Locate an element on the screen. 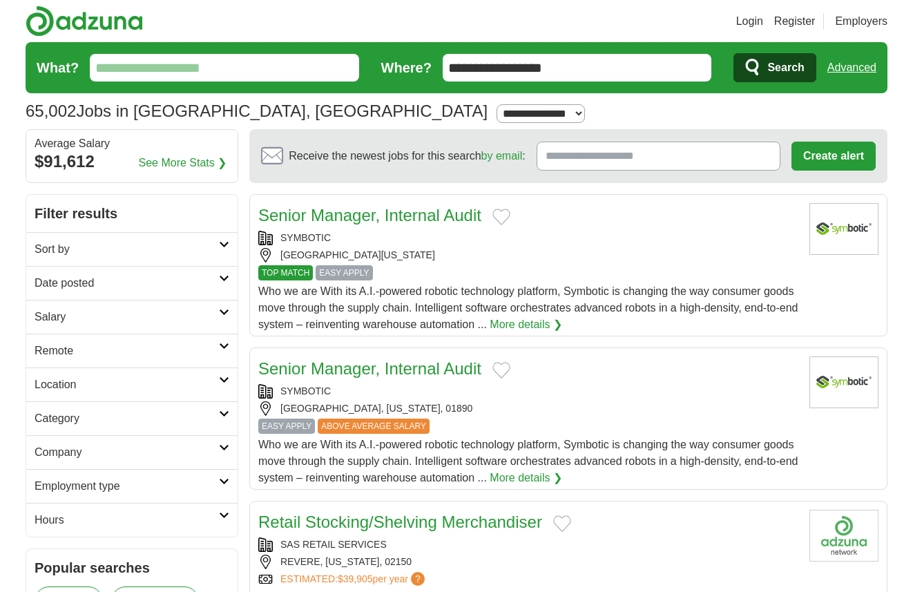  a: Register is located at coordinates (795, 21).